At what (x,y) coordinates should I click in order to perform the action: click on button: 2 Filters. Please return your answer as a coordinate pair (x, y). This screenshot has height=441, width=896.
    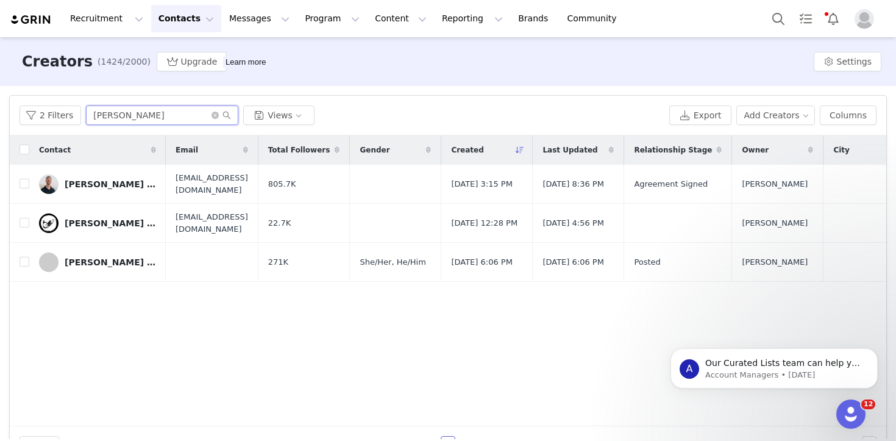
    Looking at the image, I should click on (50, 115).